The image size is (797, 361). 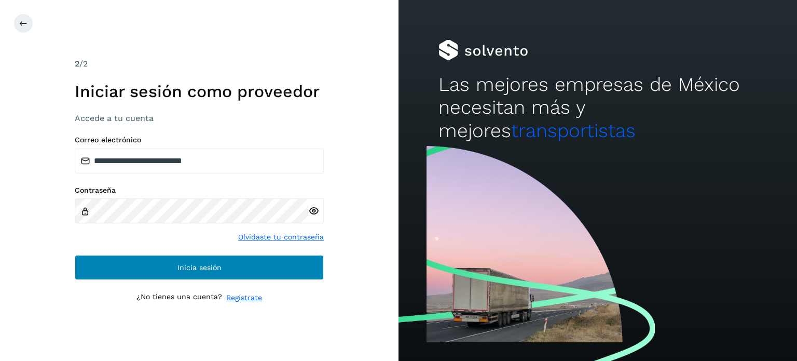 What do you see at coordinates (77, 63) in the screenshot?
I see `span: 2` at bounding box center [77, 63].